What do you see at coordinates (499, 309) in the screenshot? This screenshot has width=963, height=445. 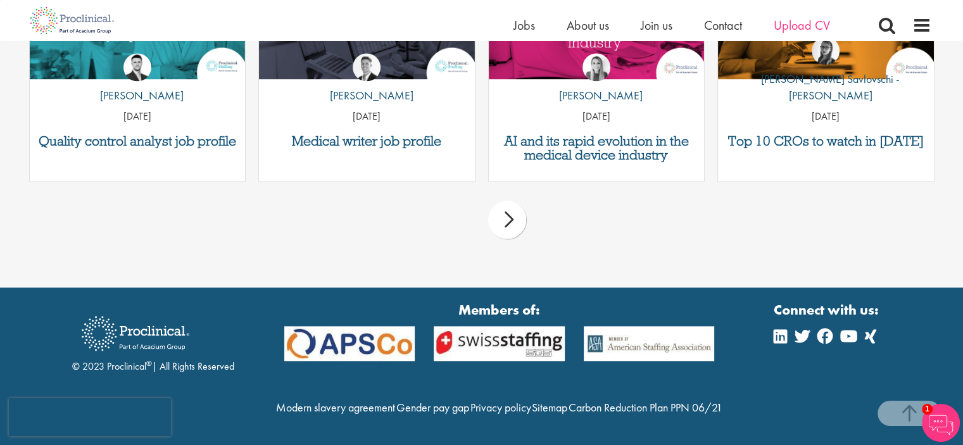 I see `strong: Members of:` at bounding box center [499, 309].